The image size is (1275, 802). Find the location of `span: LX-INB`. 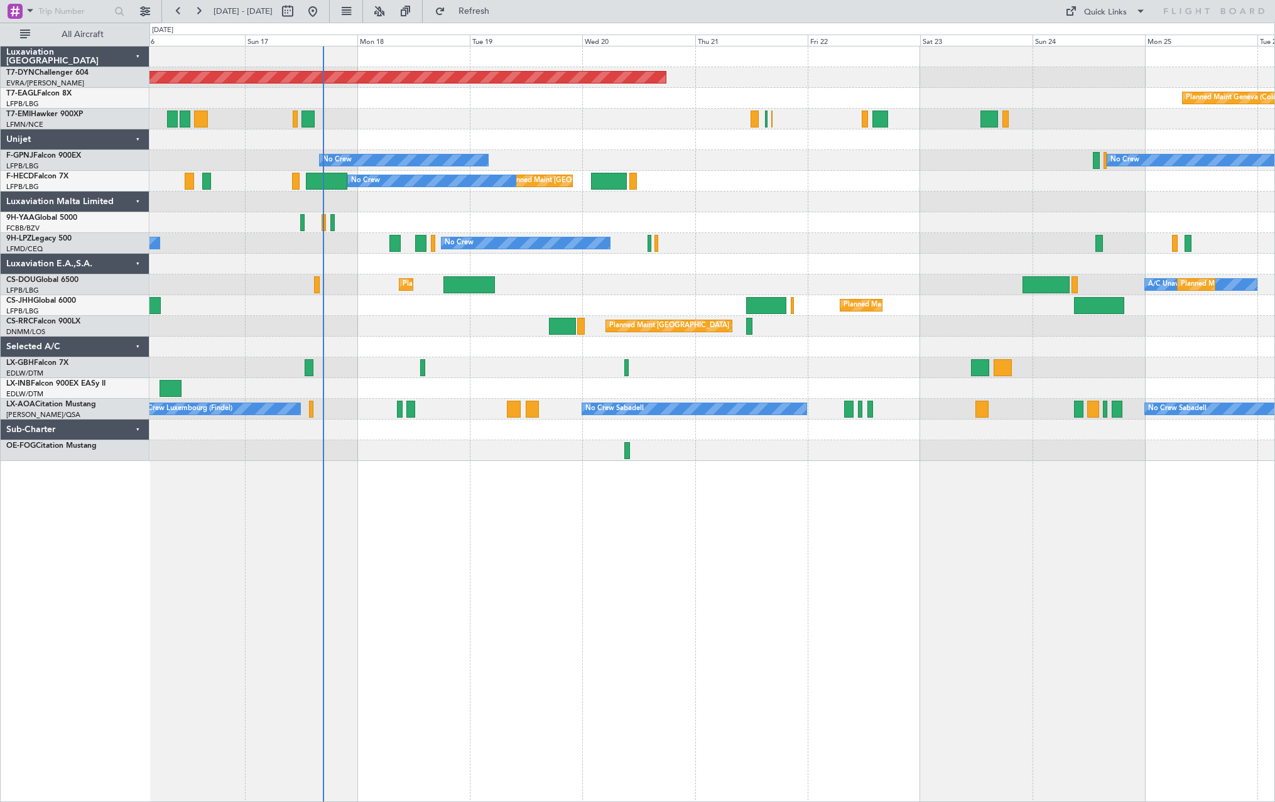

span: LX-INB is located at coordinates (18, 384).